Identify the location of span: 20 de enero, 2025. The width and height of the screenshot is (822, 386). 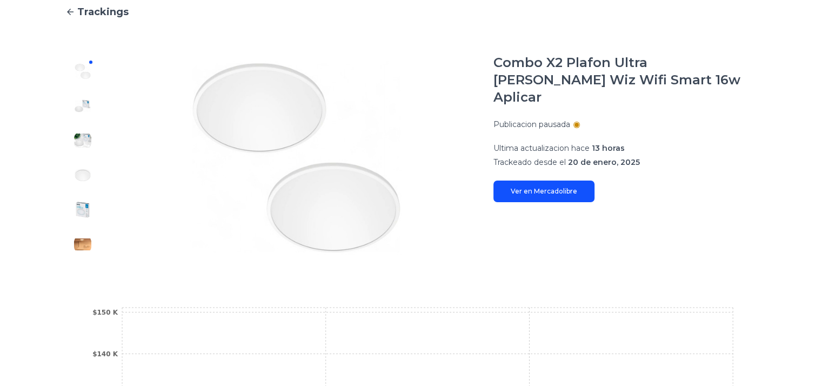
(604, 162).